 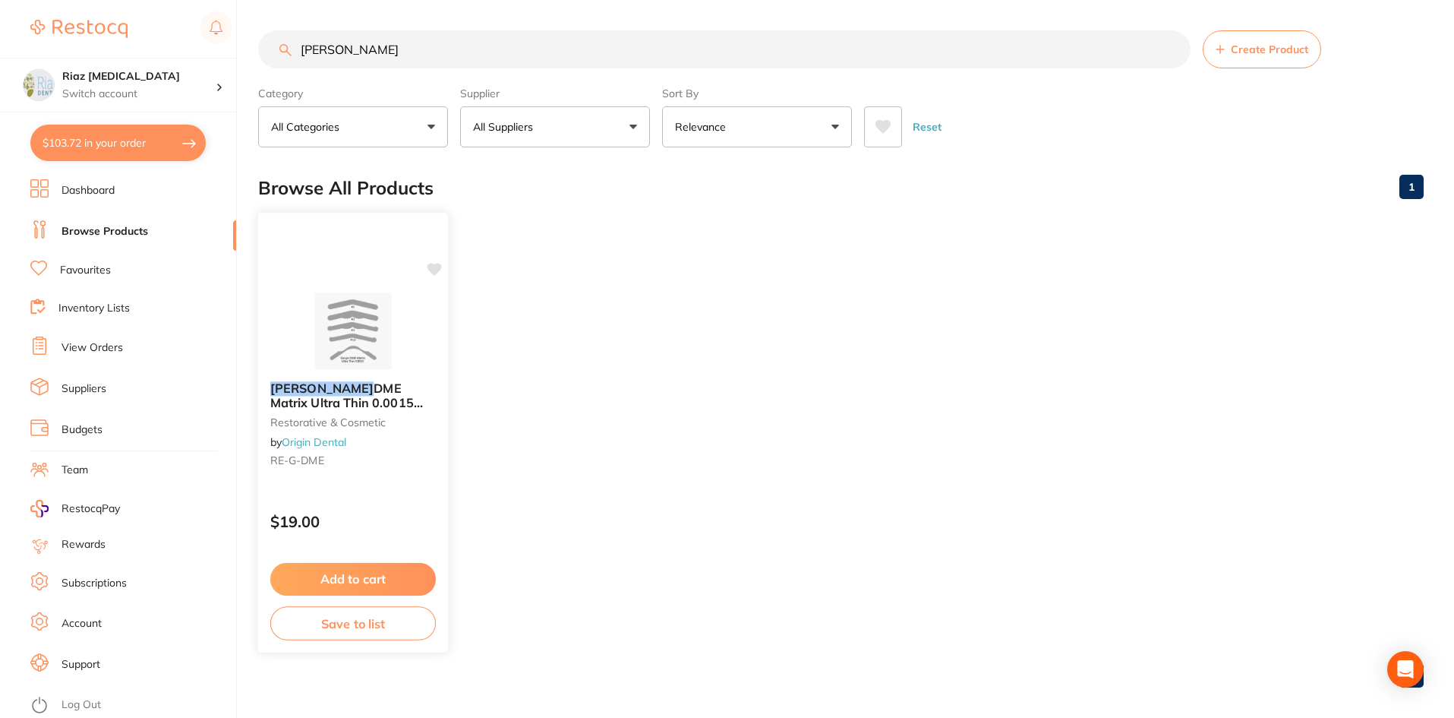 What do you see at coordinates (353, 623) in the screenshot?
I see `button: Save to list` at bounding box center [353, 623].